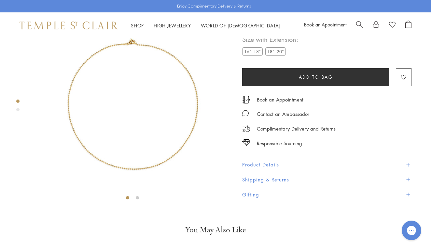 The image size is (431, 249). I want to click on div: Product gallery navigation, so click(18, 107).